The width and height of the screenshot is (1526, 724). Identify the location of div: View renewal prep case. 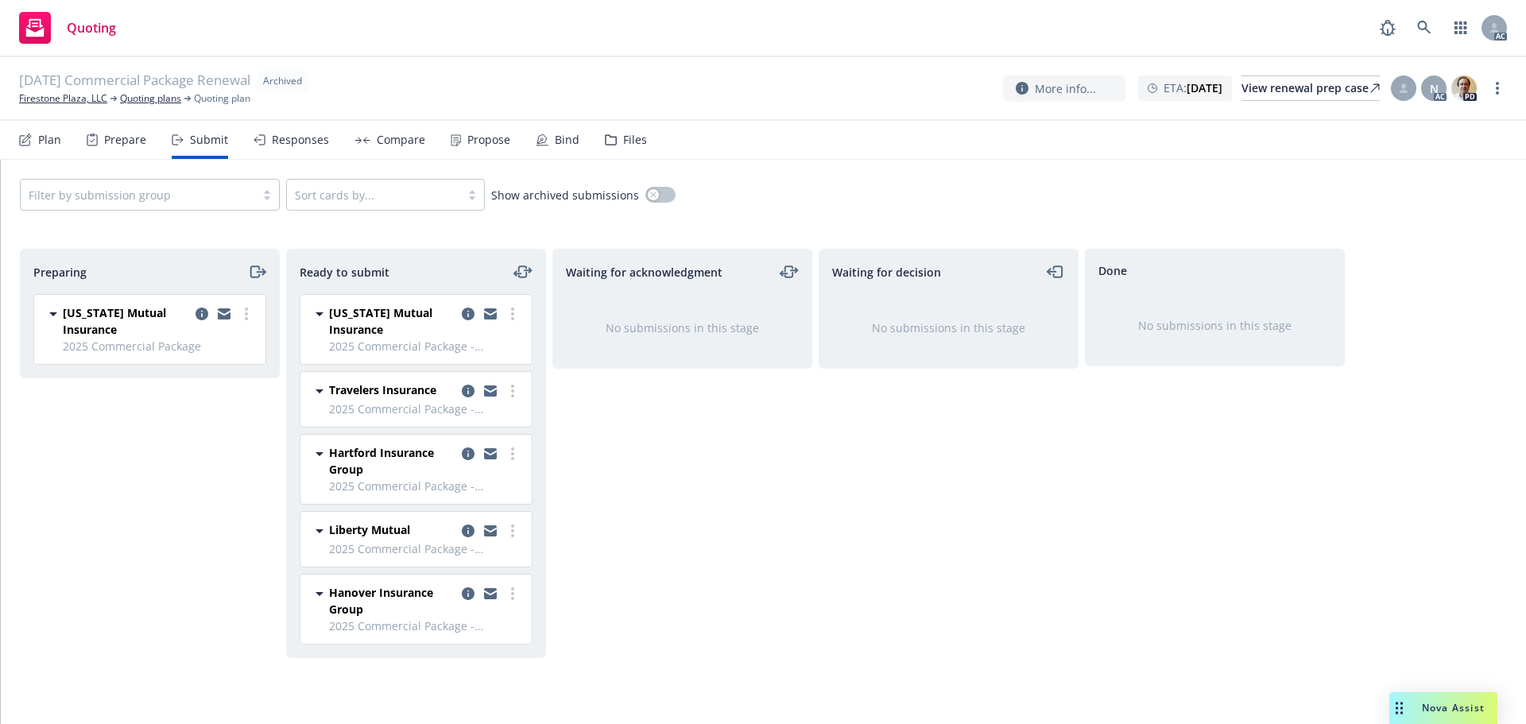
(1310, 88).